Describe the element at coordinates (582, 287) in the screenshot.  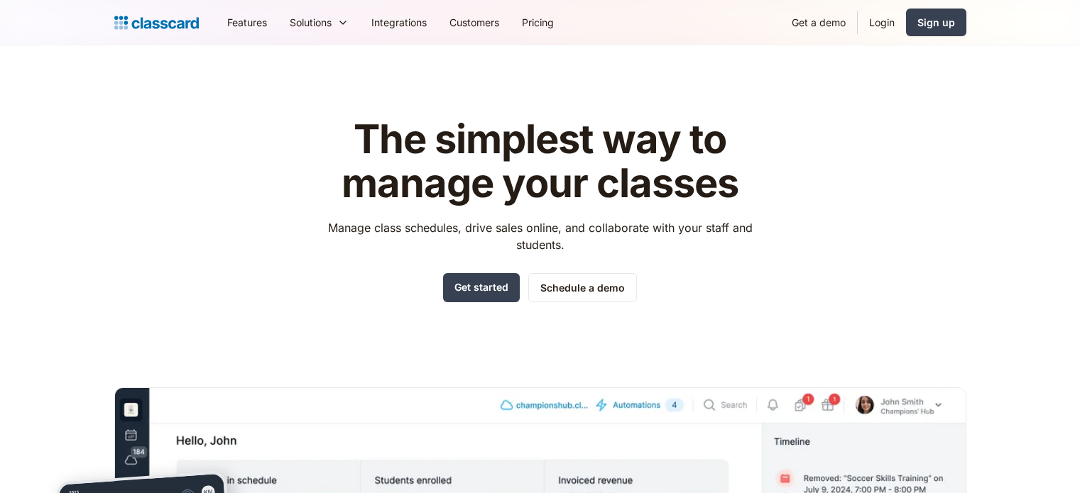
I see `a: Schedule a demo` at that location.